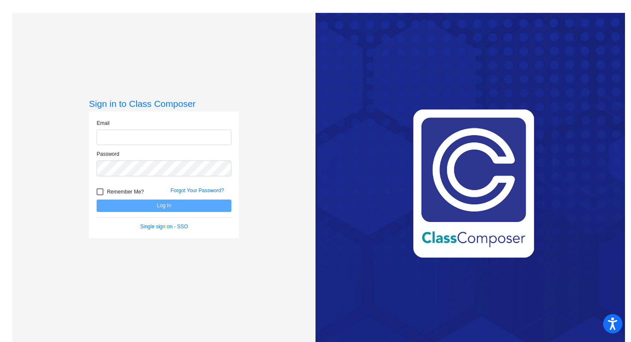 The height and width of the screenshot is (342, 631). I want to click on span: Remember Me?, so click(125, 192).